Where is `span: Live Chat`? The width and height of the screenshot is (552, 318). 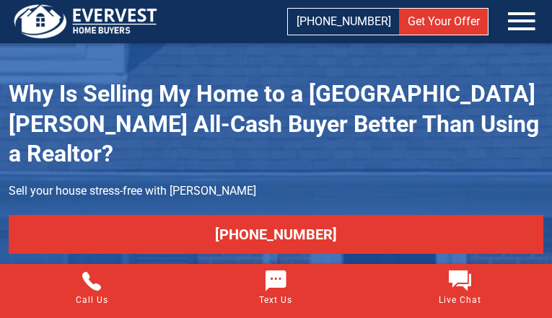 span: Live Chat is located at coordinates (459, 300).